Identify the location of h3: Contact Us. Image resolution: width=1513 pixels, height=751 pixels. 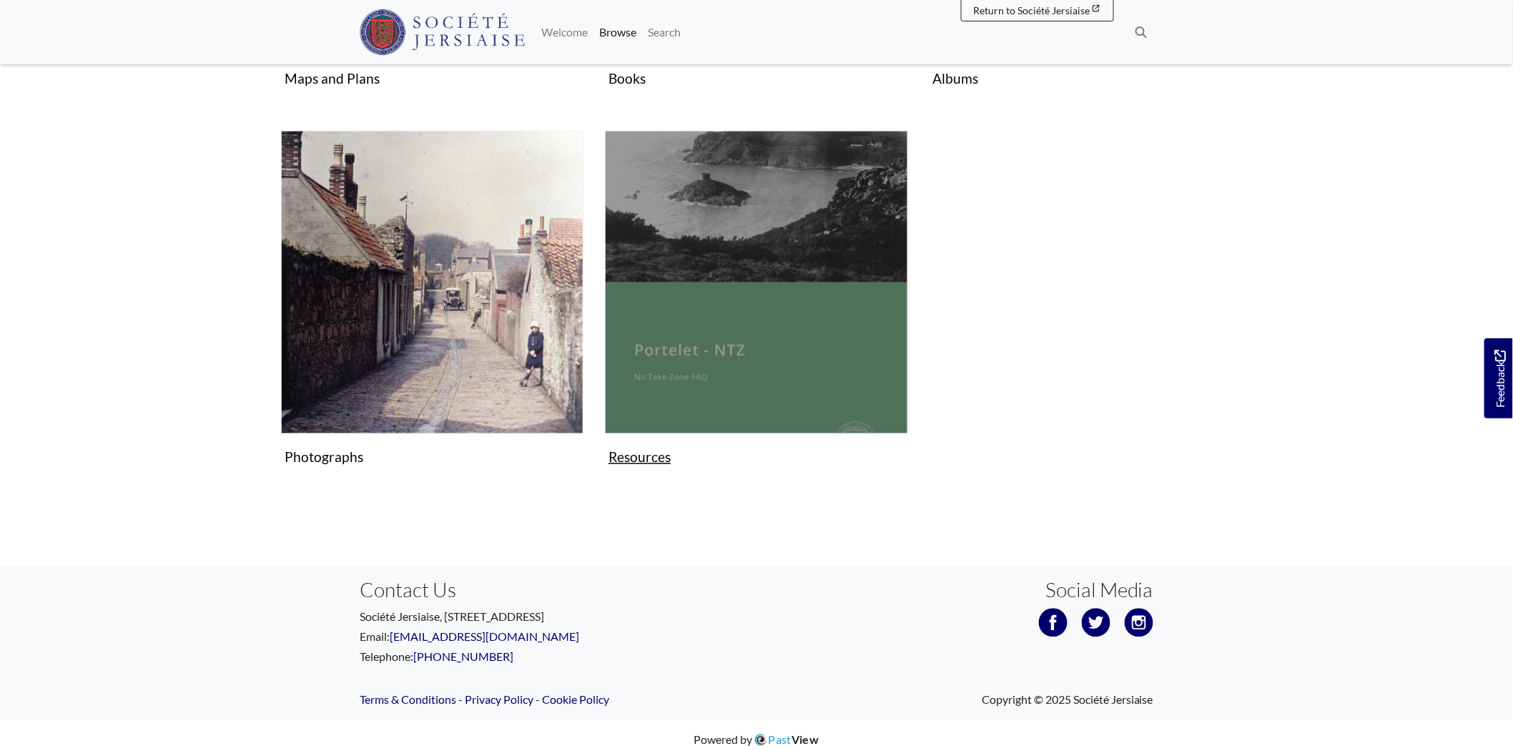
(553, 591).